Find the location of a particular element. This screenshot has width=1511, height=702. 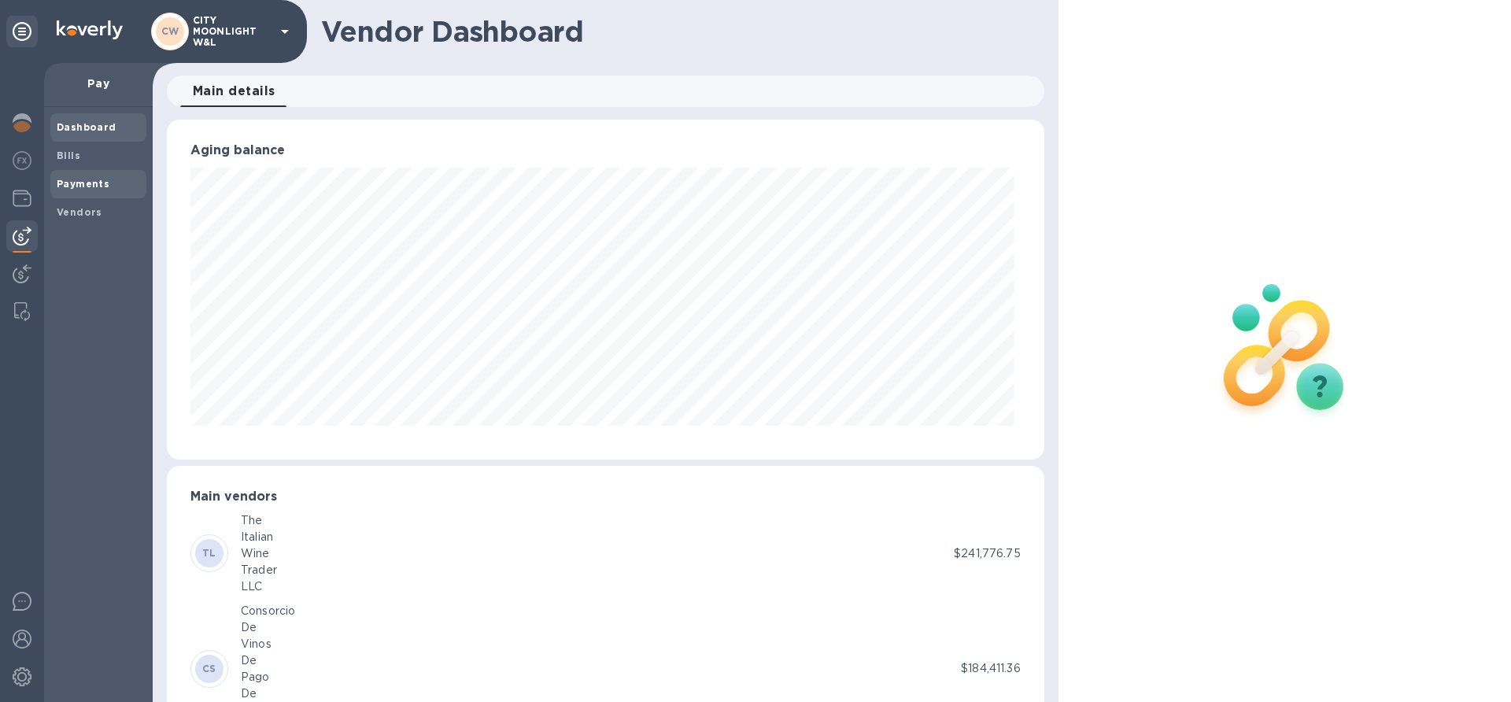

b: Payments is located at coordinates (83, 183).